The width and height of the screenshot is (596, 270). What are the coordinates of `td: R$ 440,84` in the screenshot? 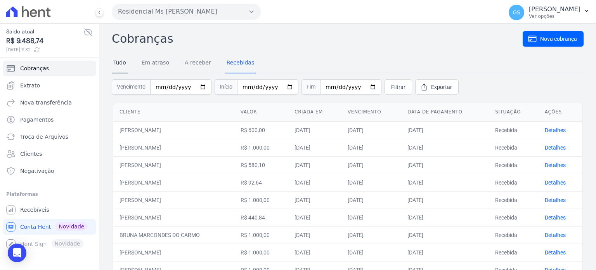 It's located at (262, 217).